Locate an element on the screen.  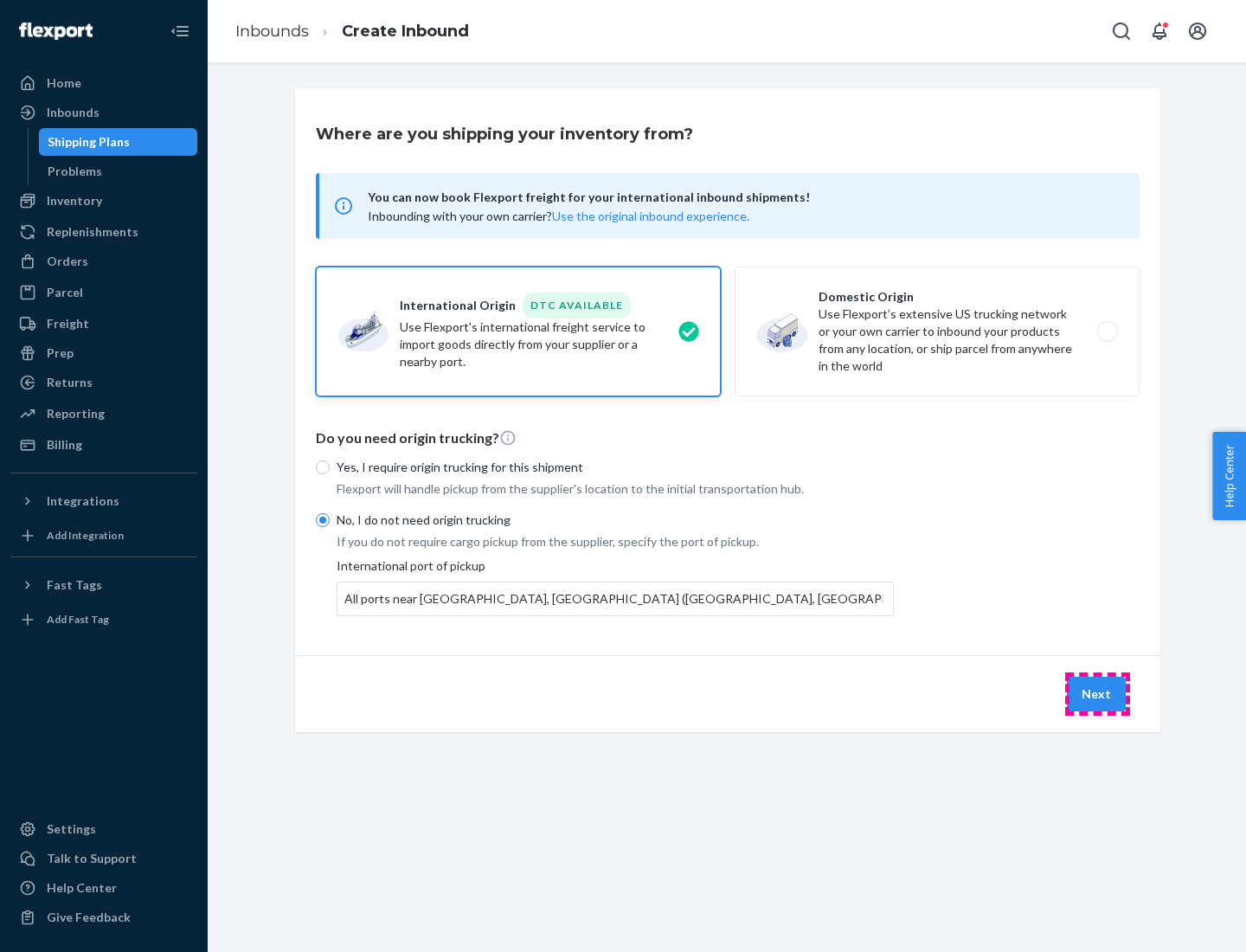
button: Help Center is located at coordinates (1228, 476).